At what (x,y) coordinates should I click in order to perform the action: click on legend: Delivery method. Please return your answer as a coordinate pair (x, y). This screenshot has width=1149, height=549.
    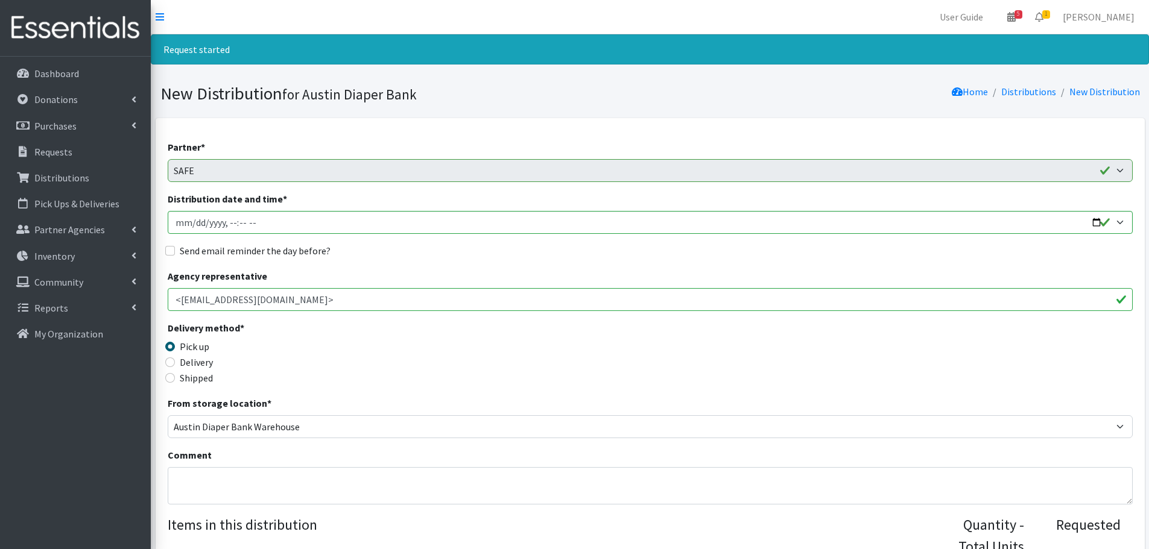
    Looking at the image, I should click on (288, 330).